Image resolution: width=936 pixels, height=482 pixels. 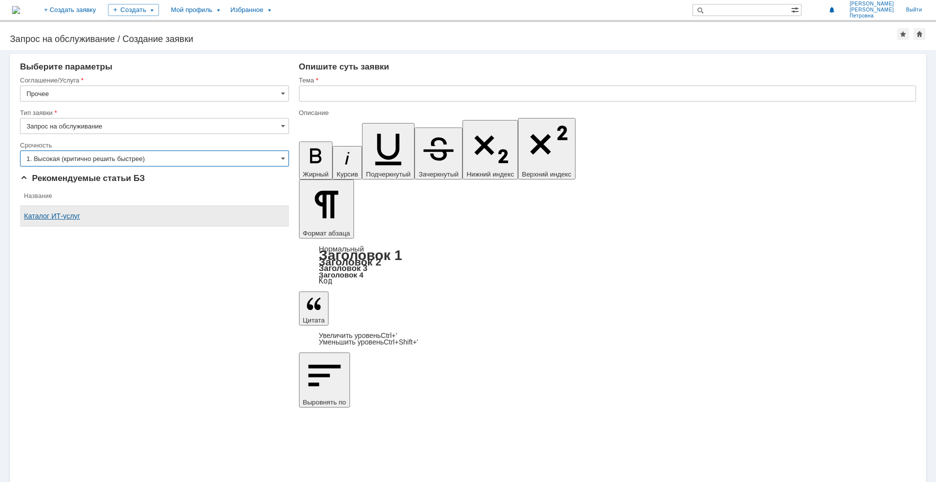 I want to click on span: Расширенный поиск, so click(x=796, y=9).